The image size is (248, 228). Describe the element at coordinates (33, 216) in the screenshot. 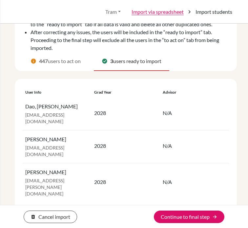

I see `i: delete` at that location.